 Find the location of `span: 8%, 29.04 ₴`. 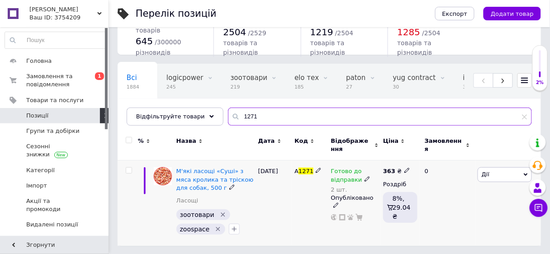

span: 8%, 29.04 ₴ is located at coordinates (401, 208).